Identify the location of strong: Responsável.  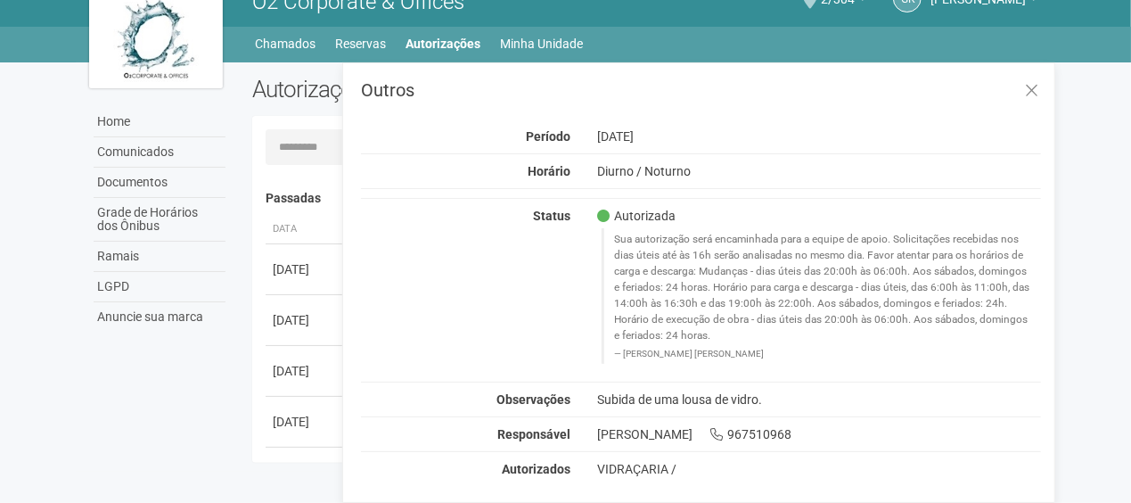
(534, 434).